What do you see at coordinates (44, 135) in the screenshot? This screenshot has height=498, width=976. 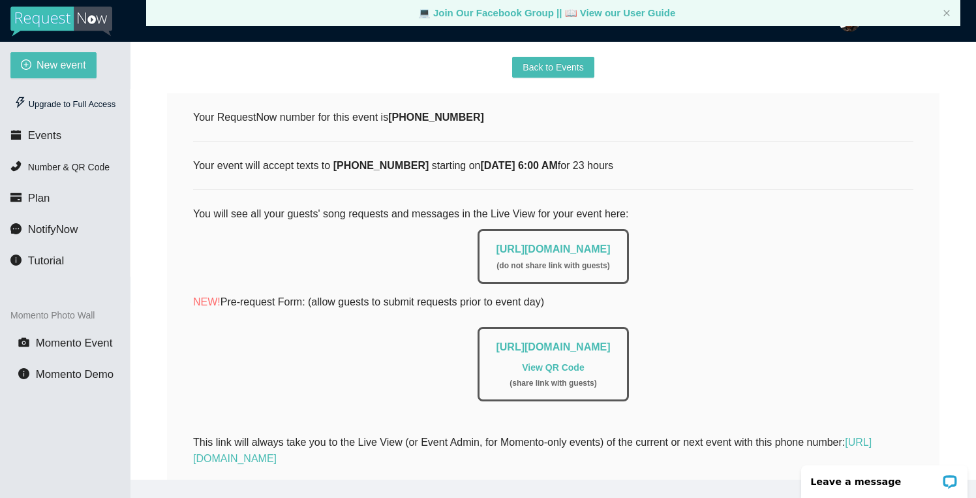 I see `span: Events` at bounding box center [44, 135].